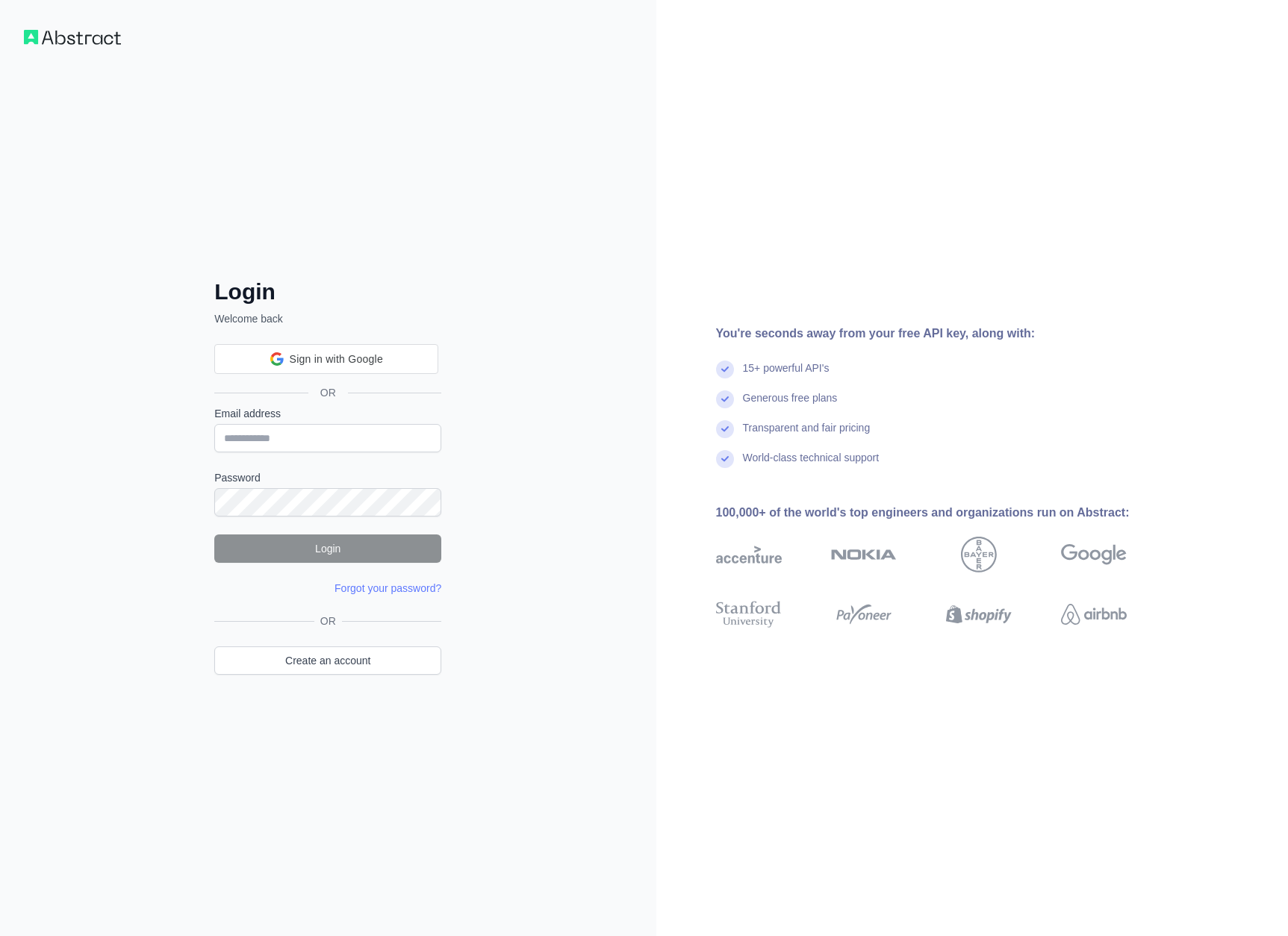 This screenshot has width=1288, height=936. Describe the element at coordinates (749, 554) in the screenshot. I see `img: accenture` at that location.